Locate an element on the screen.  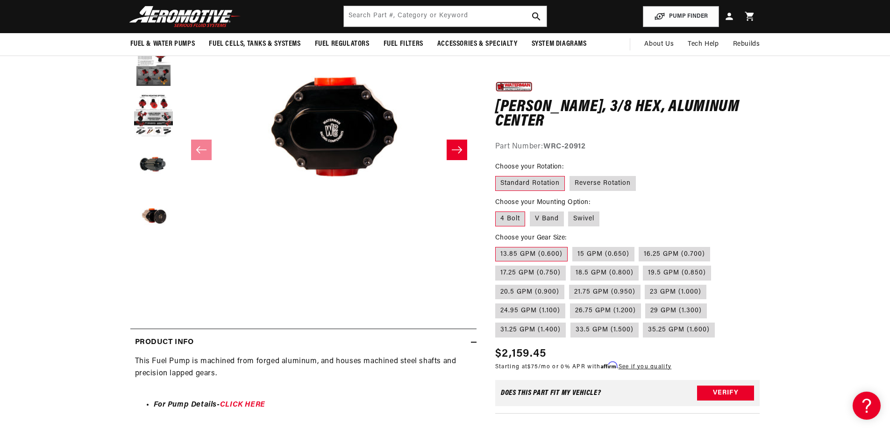
span: Fuel Regulators is located at coordinates (342, 44).